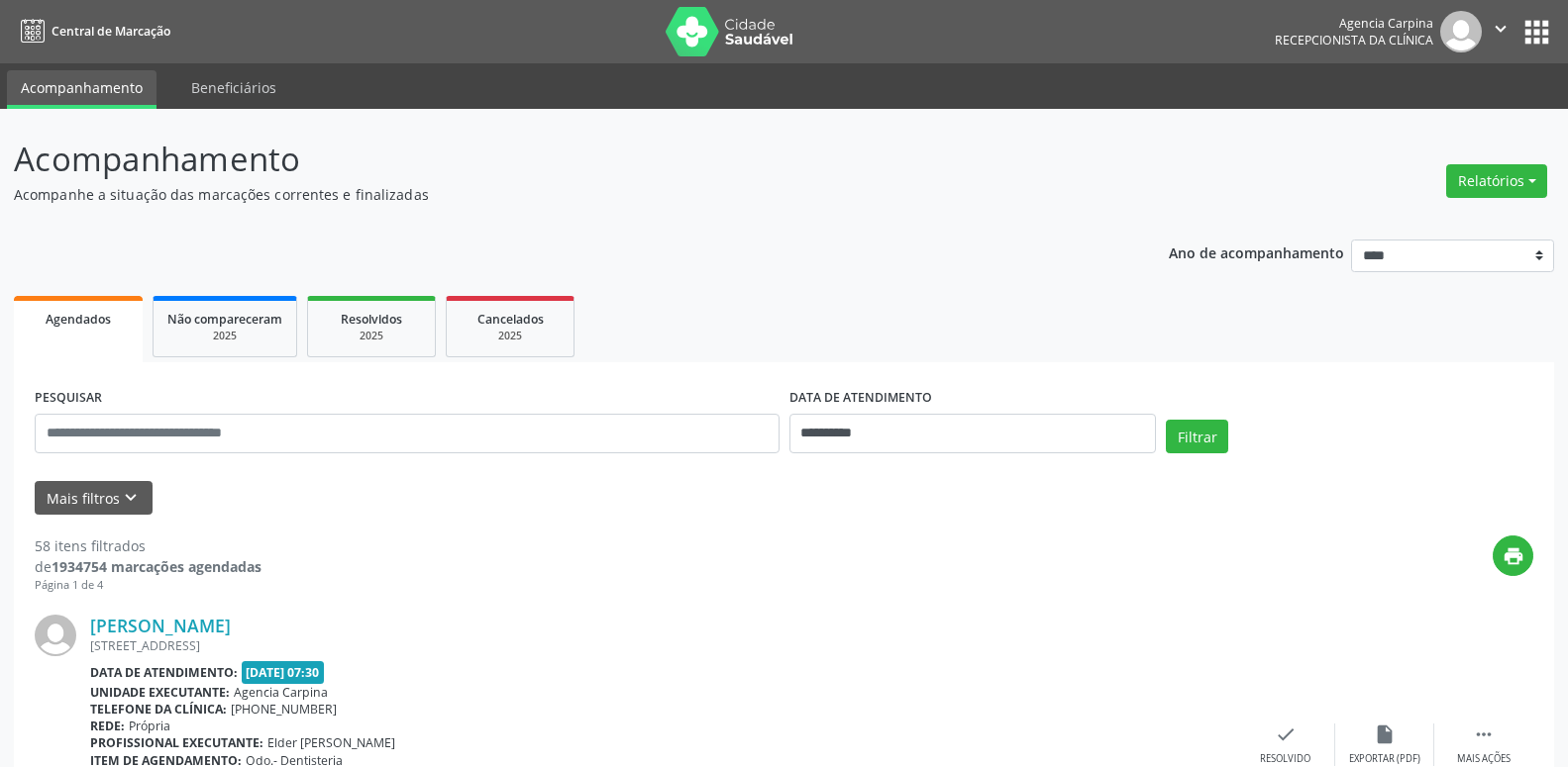  What do you see at coordinates (148, 585) in the screenshot?
I see `div: Página 1 de 4` at bounding box center [148, 585].